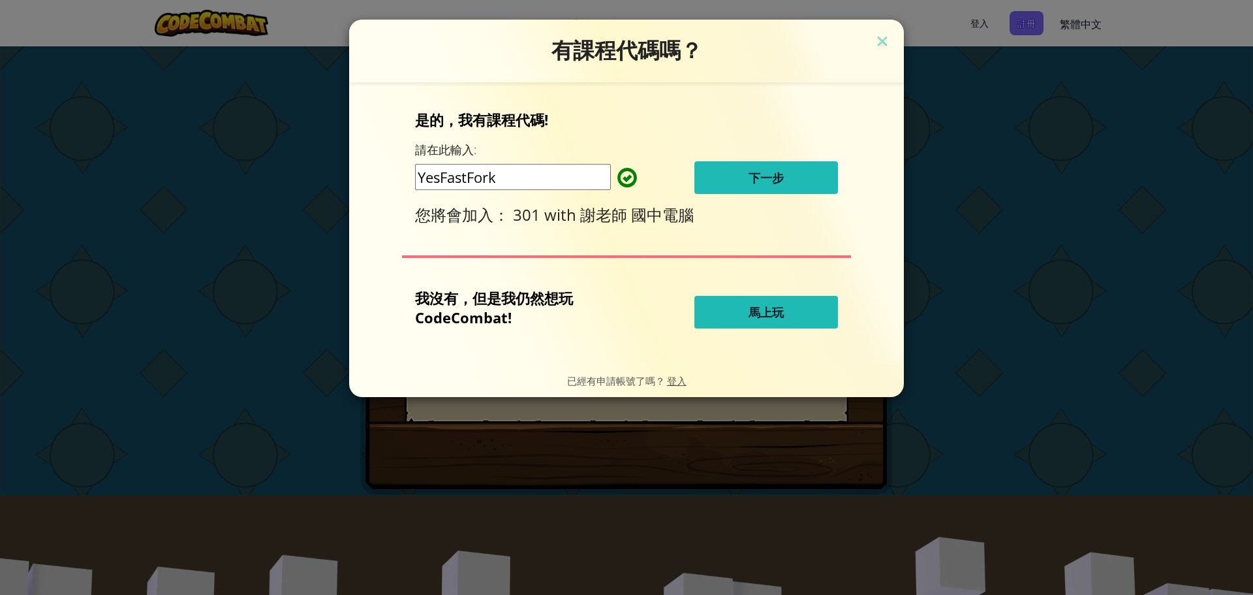  What do you see at coordinates (464, 214) in the screenshot?
I see `span: 您將會加入：` at bounding box center [464, 214].